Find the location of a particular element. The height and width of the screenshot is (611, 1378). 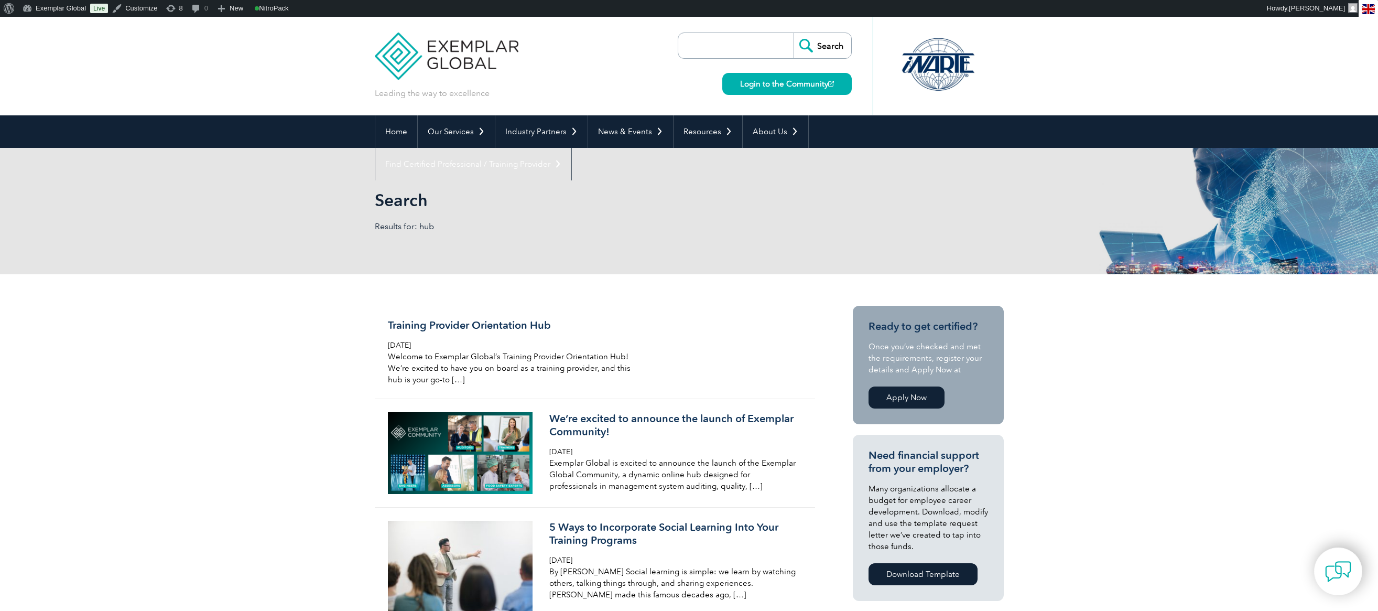

p: Welcome to Exemplar Global’s Training Provider Orientation Hub! We’re excited to have you on boar... is located at coordinates (512, 368).